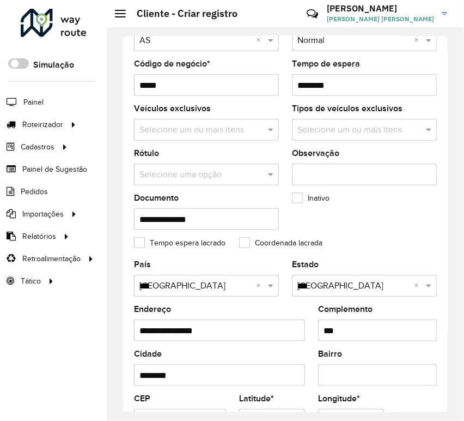 The height and width of the screenshot is (421, 464). I want to click on span: Pedidos, so click(34, 191).